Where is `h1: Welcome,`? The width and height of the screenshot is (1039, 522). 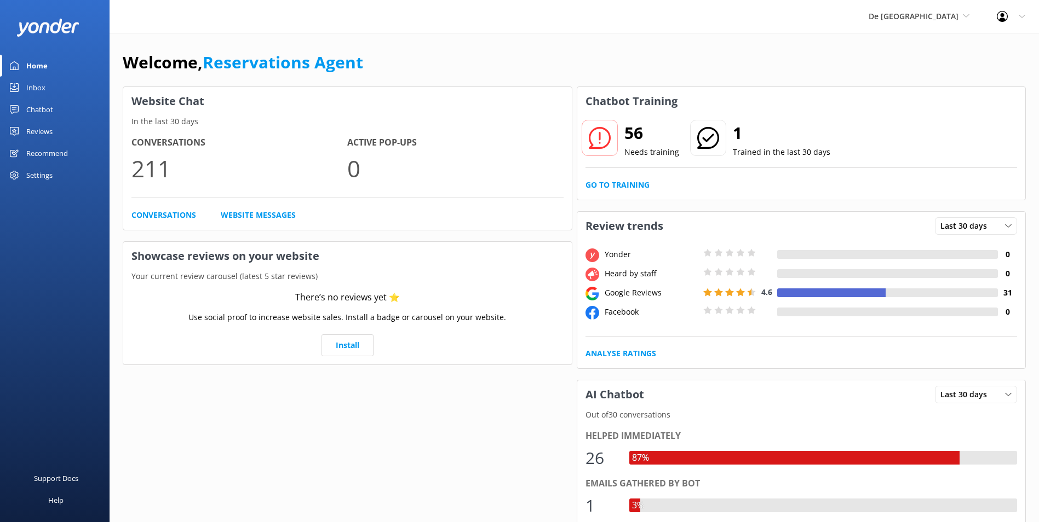 h1: Welcome, is located at coordinates (243, 62).